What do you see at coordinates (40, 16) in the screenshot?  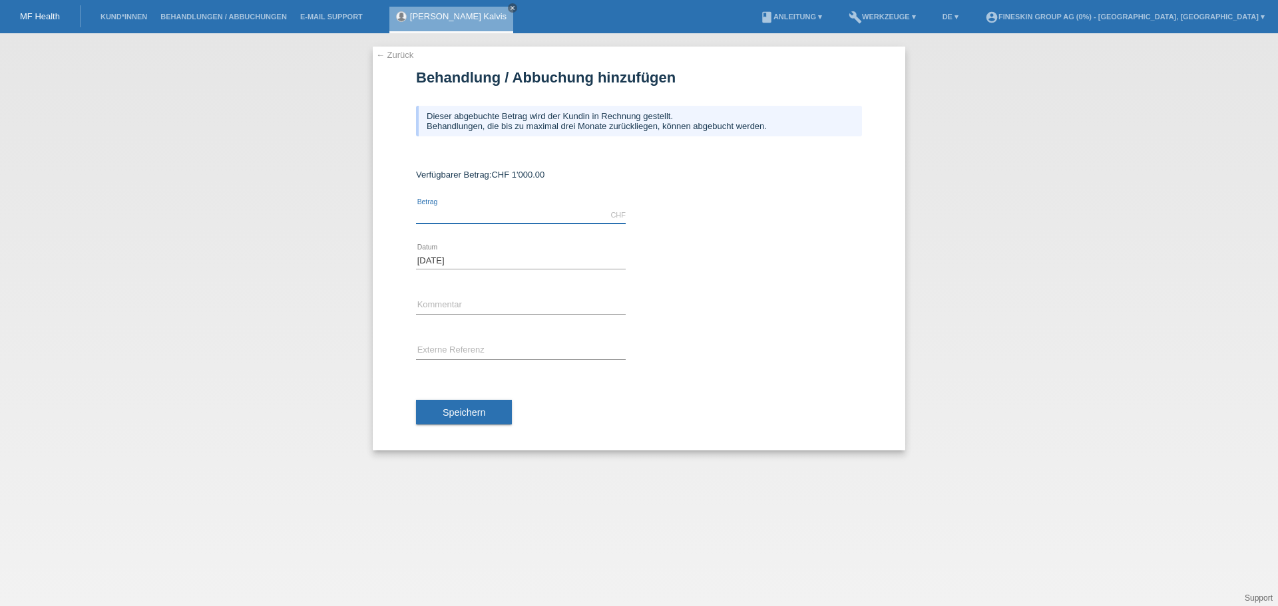 I see `a: MF Health` at bounding box center [40, 16].